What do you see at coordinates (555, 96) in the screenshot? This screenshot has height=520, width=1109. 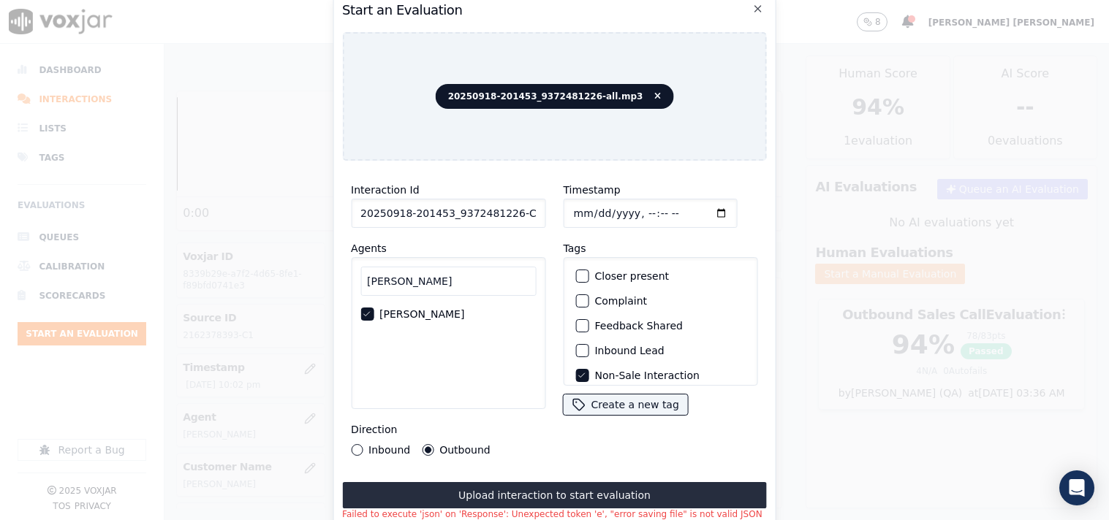 I see `span: 20250918-201453_9372481226-all.mp3` at bounding box center [555, 96].